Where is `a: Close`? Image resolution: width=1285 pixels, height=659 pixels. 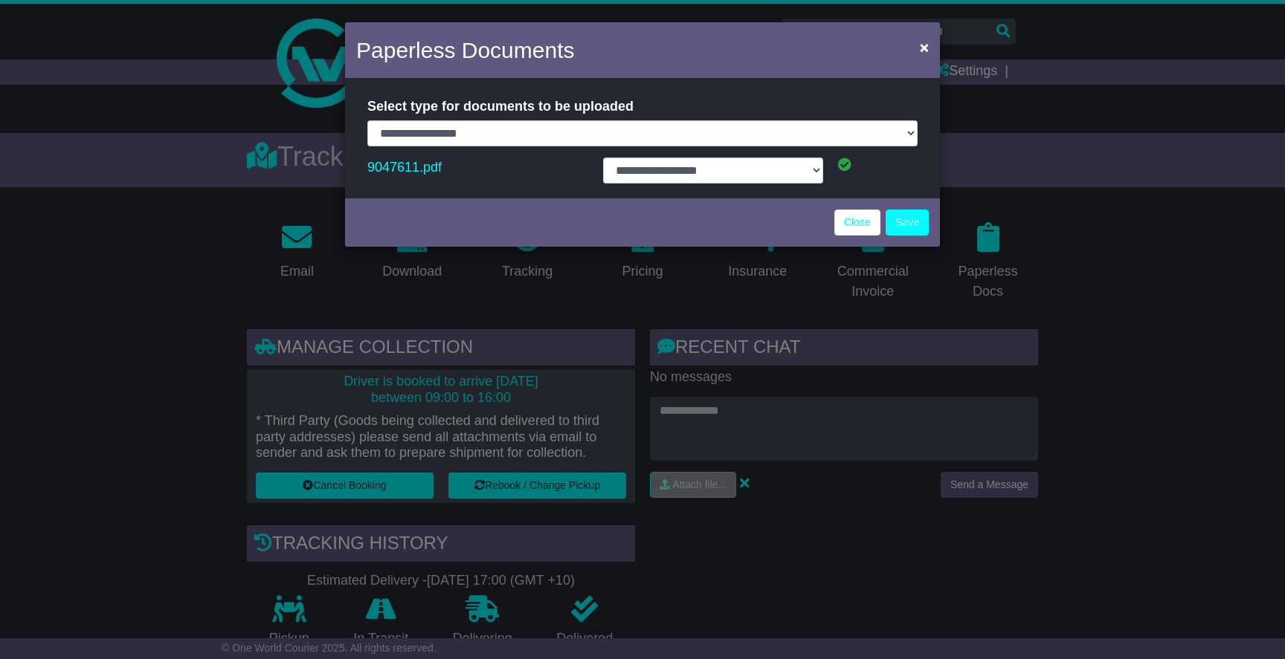
a: Close is located at coordinates (857, 222).